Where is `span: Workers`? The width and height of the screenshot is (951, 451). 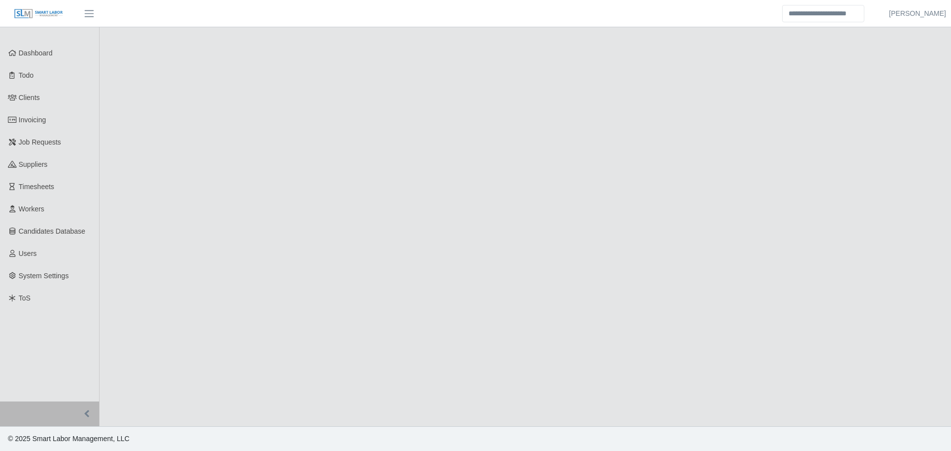
span: Workers is located at coordinates (32, 209).